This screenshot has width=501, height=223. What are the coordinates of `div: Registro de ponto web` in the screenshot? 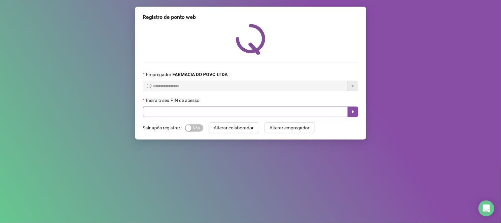 It's located at (251, 17).